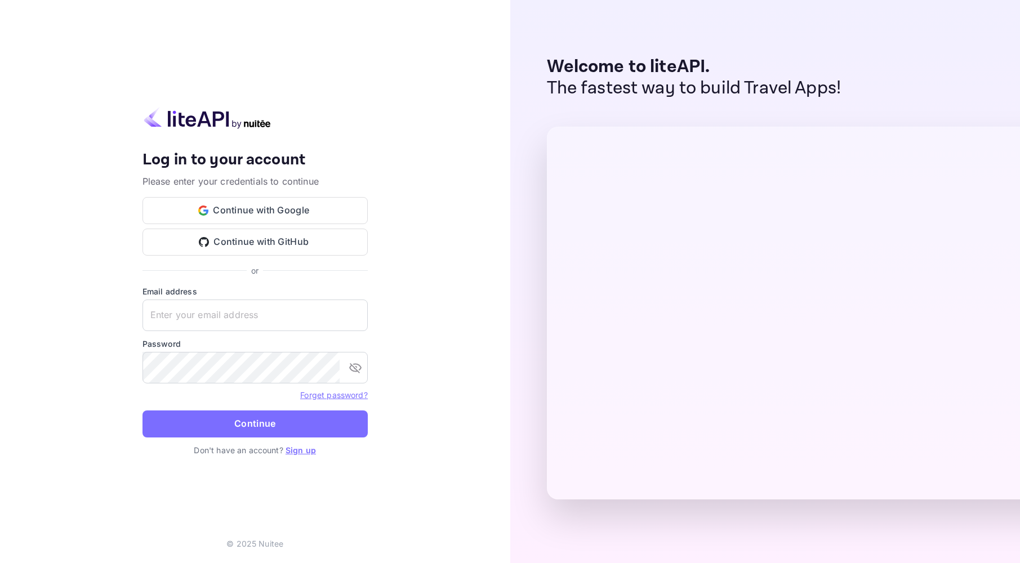 Image resolution: width=1020 pixels, height=563 pixels. Describe the element at coordinates (255, 181) in the screenshot. I see `p: Please enter your credentials to continue` at that location.